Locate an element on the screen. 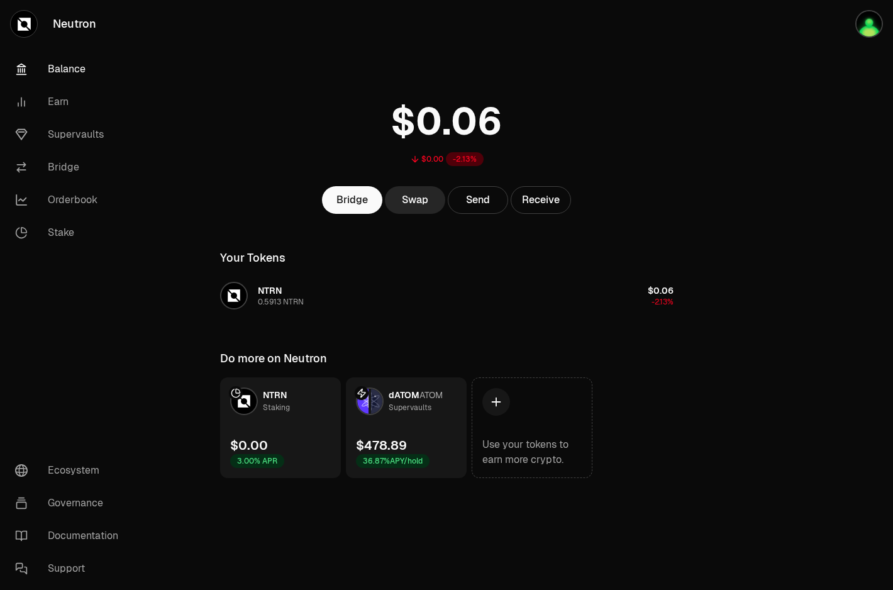  div: Do more on Neutron is located at coordinates (273, 358).